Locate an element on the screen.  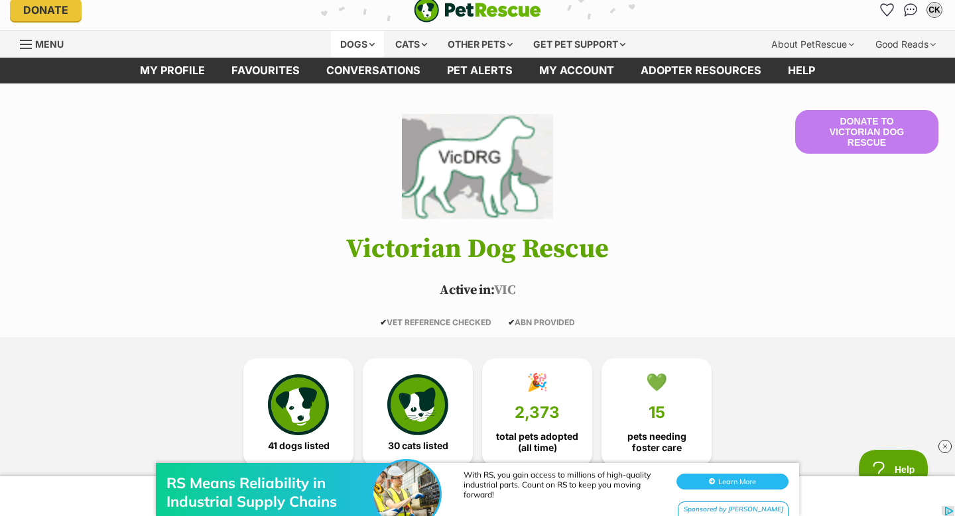
a: 💚 15 pets needing foster care is located at coordinates (656, 413).